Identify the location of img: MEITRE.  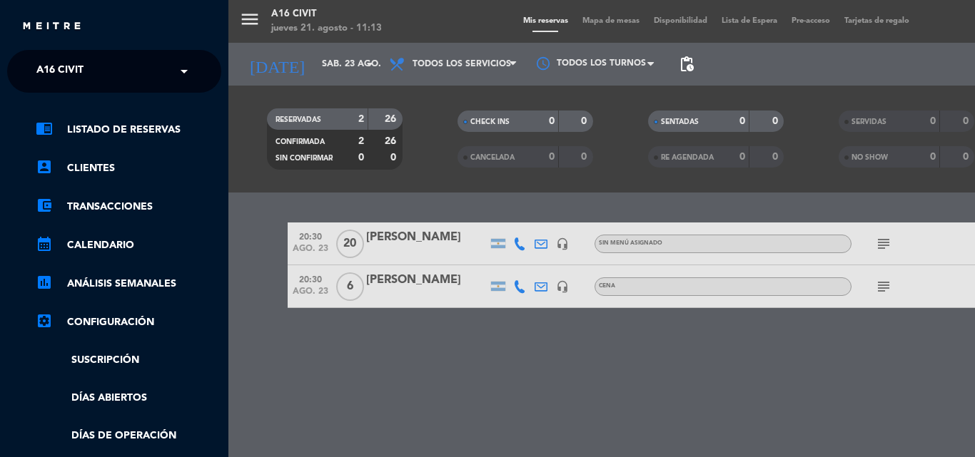
(51, 26).